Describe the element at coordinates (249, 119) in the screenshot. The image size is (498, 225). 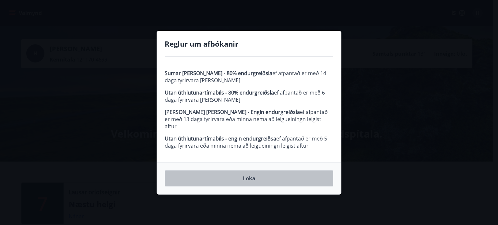
I see `p: ef afpantað er með 13 daga fyrirvara eða minna nema að leigueiningn leigist aftur` at that location.